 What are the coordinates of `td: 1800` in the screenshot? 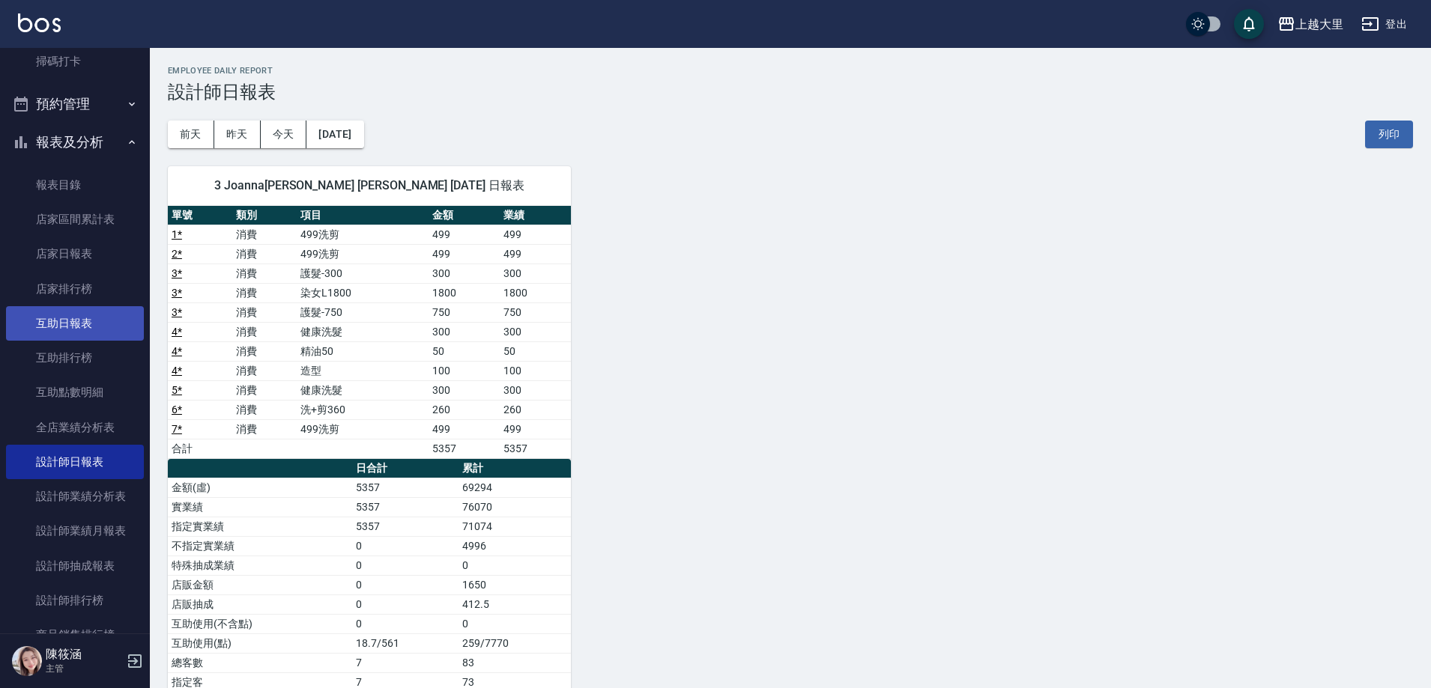 It's located at (535, 293).